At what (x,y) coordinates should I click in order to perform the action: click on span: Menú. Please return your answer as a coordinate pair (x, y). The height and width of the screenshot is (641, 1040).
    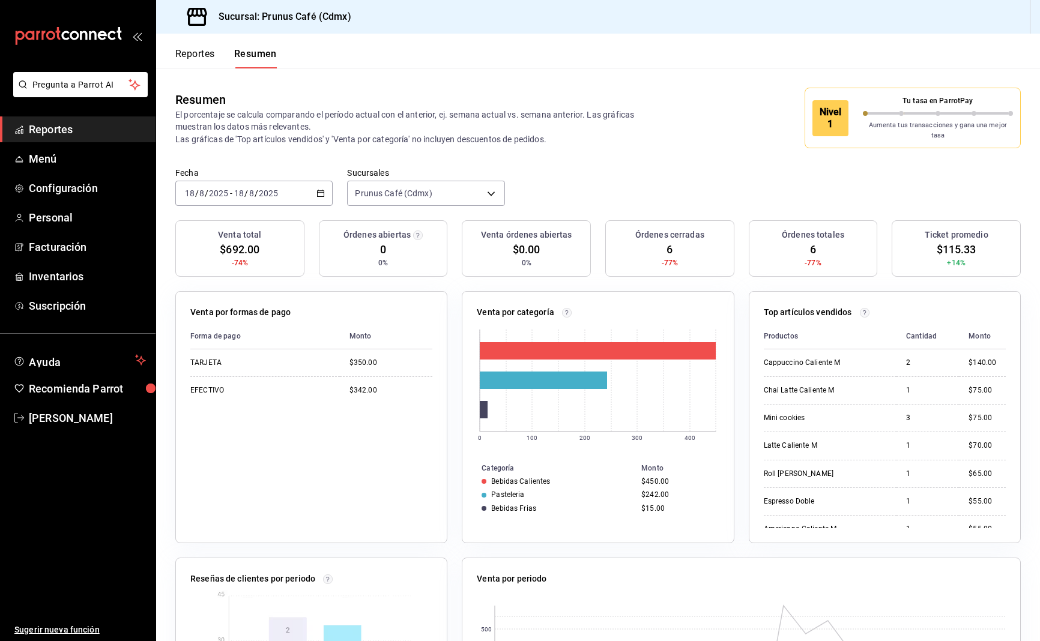
    Looking at the image, I should click on (87, 158).